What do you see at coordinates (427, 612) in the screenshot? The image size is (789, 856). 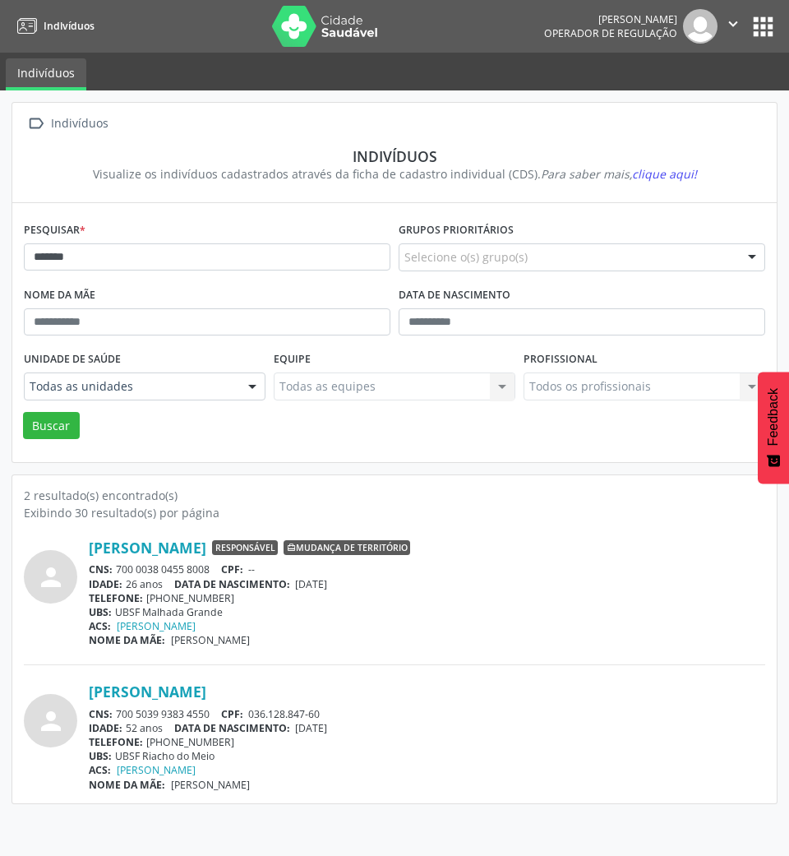 I see `div: UBSF Malhada Grande` at bounding box center [427, 612].